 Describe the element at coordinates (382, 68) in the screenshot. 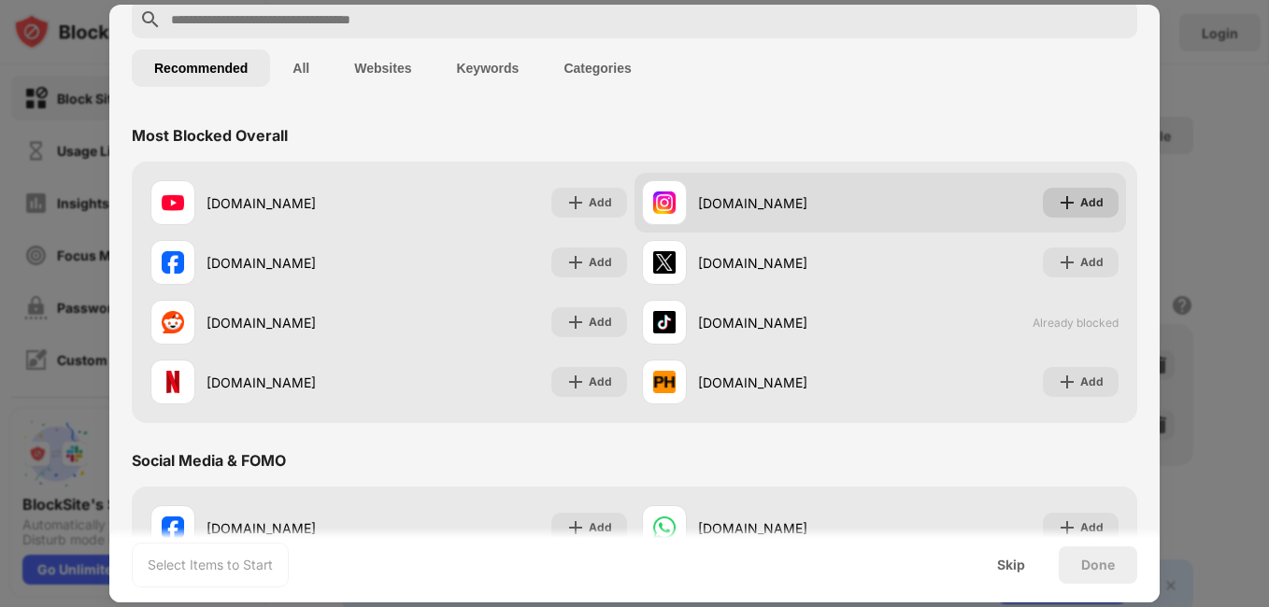

I see `button: Websites` at that location.